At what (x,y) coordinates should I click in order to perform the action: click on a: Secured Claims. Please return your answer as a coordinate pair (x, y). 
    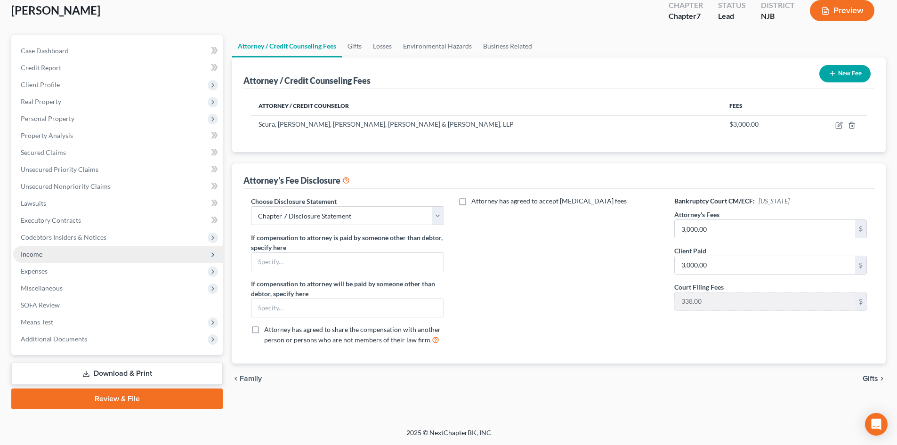
    Looking at the image, I should click on (118, 153).